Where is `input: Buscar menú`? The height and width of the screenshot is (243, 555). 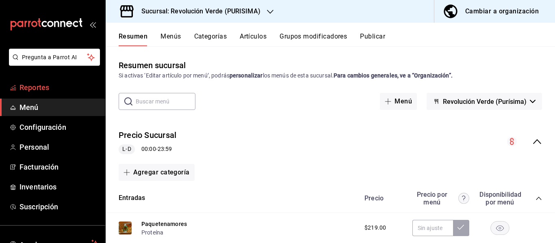 input: Buscar menú is located at coordinates (165, 102).